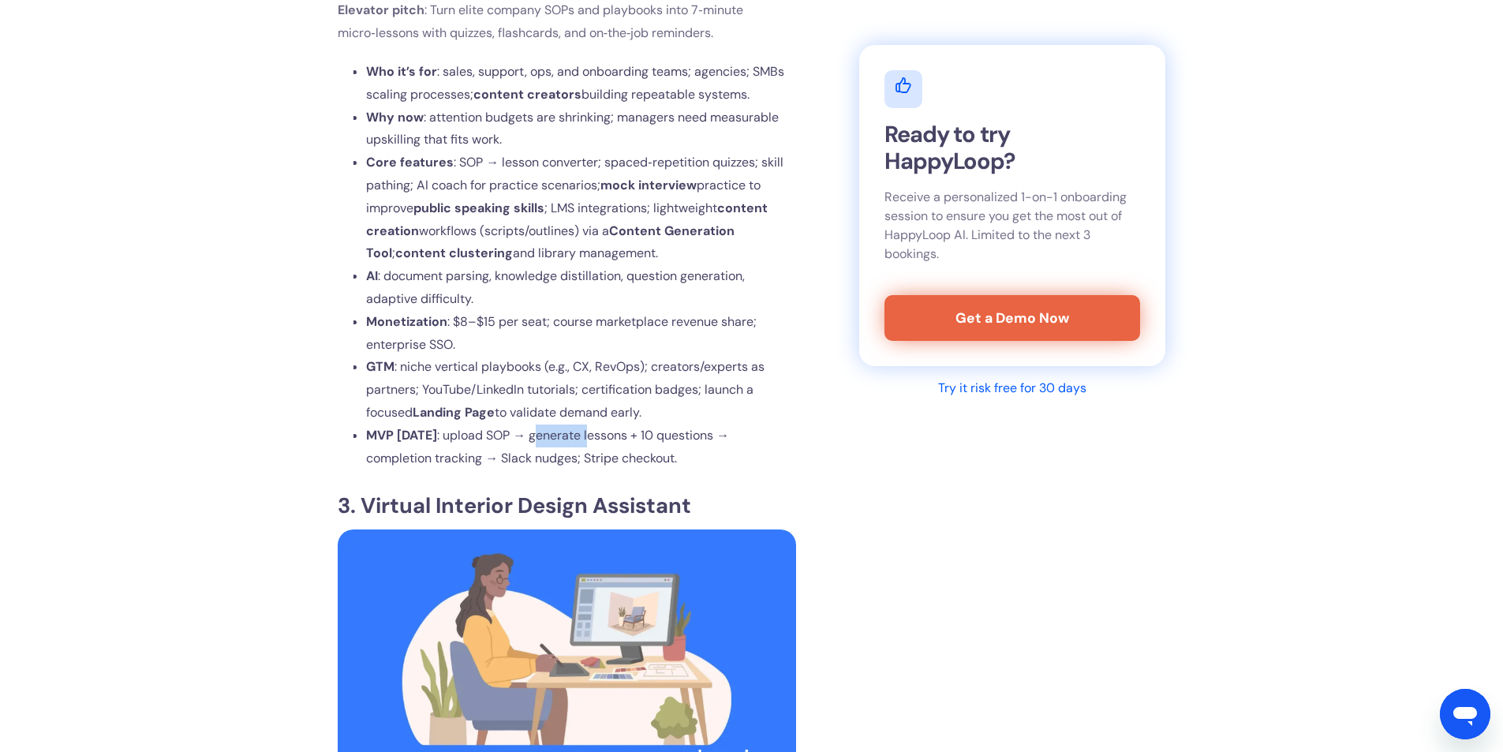  I want to click on b: mock interview, so click(648, 185).